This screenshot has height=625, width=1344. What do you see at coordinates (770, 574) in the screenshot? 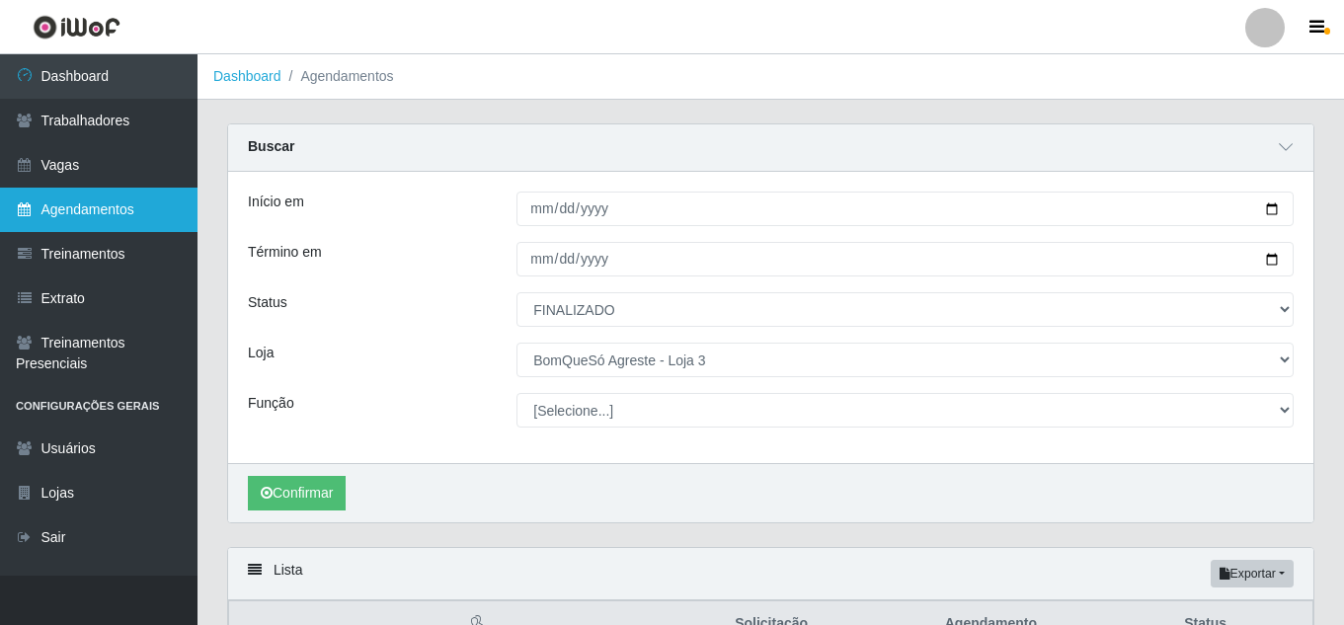
I see `div: Lista` at bounding box center [770, 574].